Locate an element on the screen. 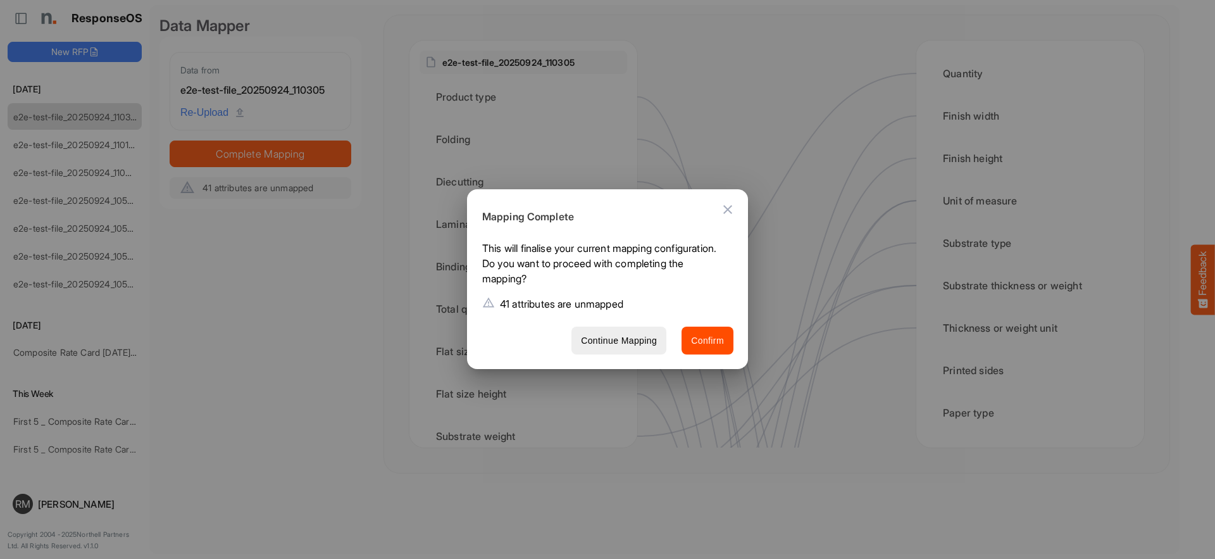 Image resolution: width=1215 pixels, height=559 pixels. span: Continue Mapping is located at coordinates (619, 340).